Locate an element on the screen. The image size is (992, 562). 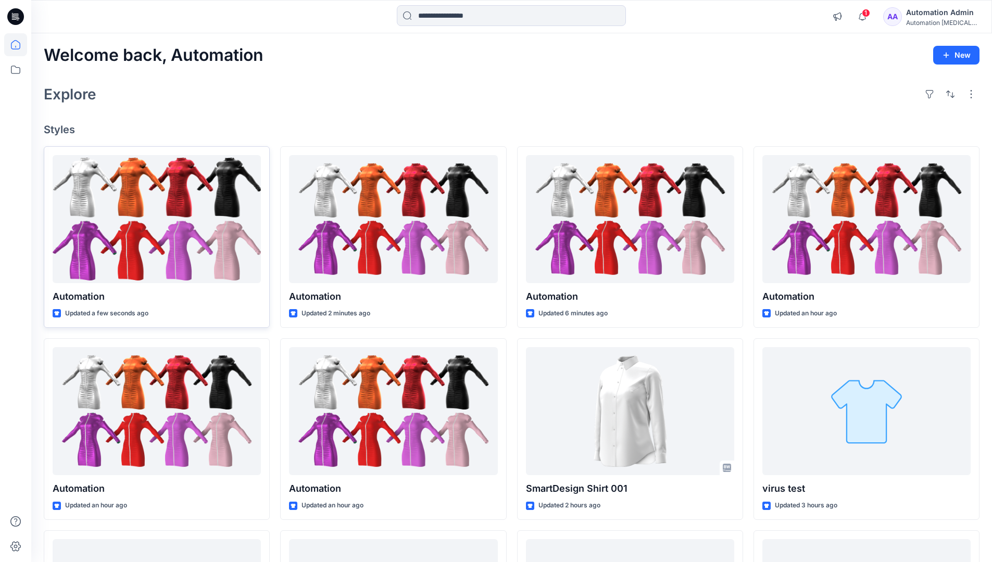
p: virus test is located at coordinates (867, 489).